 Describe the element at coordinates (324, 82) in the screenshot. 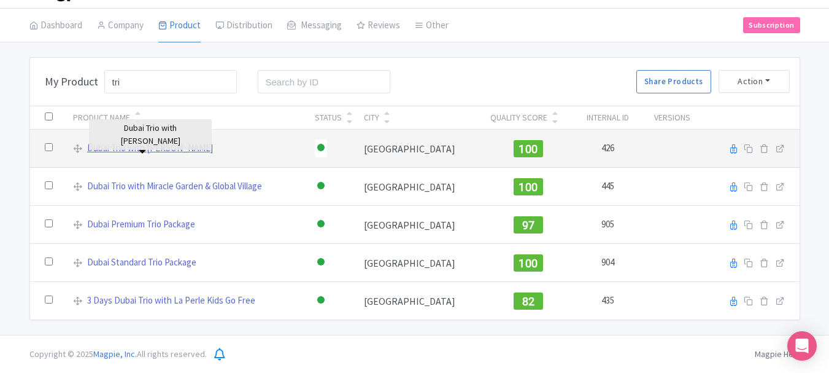

I see `input: Search by ID` at that location.